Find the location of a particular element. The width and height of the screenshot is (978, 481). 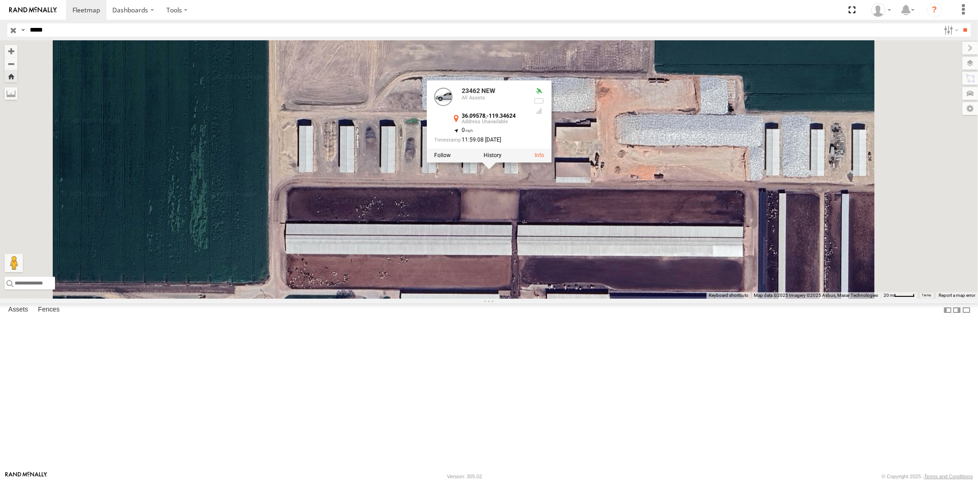

label: Dock Summary Table to the Right is located at coordinates (957, 310).